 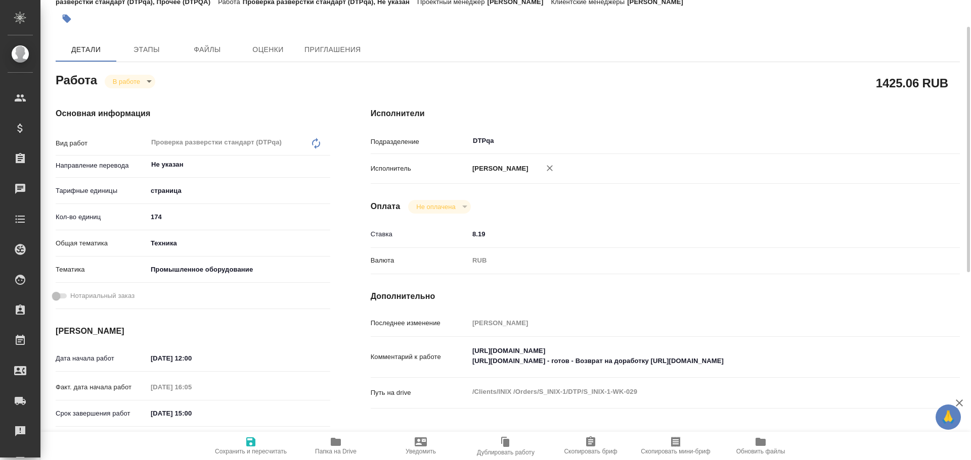 What do you see at coordinates (505, 453) in the screenshot?
I see `span: Дублировать работу` at bounding box center [505, 453].